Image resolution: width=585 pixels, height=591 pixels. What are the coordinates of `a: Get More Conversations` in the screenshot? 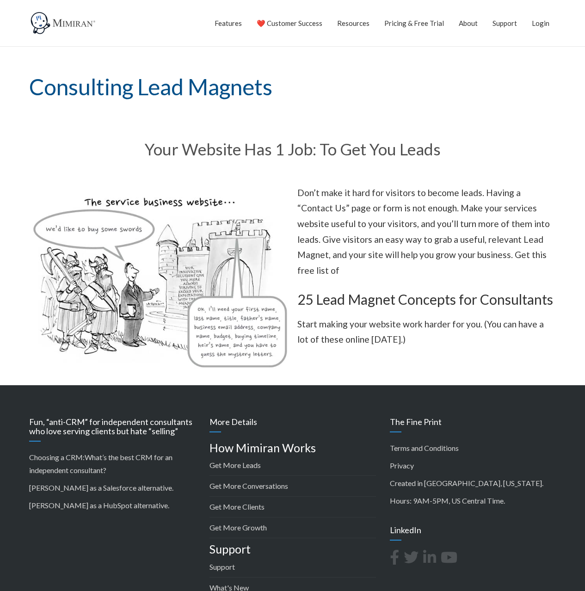 It's located at (249, 486).